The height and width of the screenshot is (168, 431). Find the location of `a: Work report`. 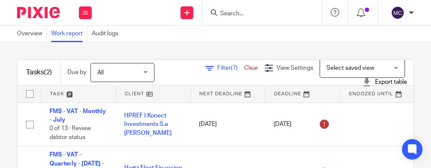

a: Work report is located at coordinates (69, 34).